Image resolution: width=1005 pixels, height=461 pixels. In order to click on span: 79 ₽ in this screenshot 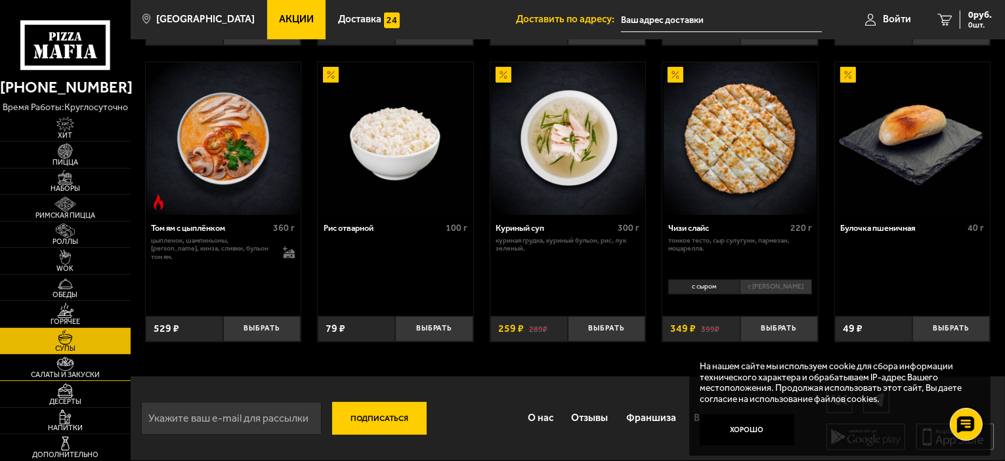, I will do `click(335, 329)`.